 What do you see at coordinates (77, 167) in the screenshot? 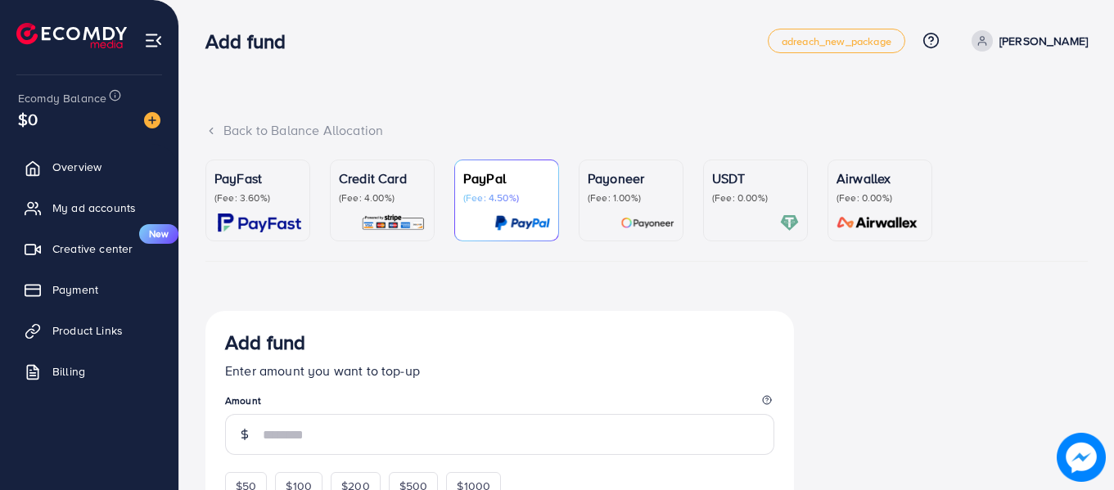
I see `span: Overview` at bounding box center [77, 167].